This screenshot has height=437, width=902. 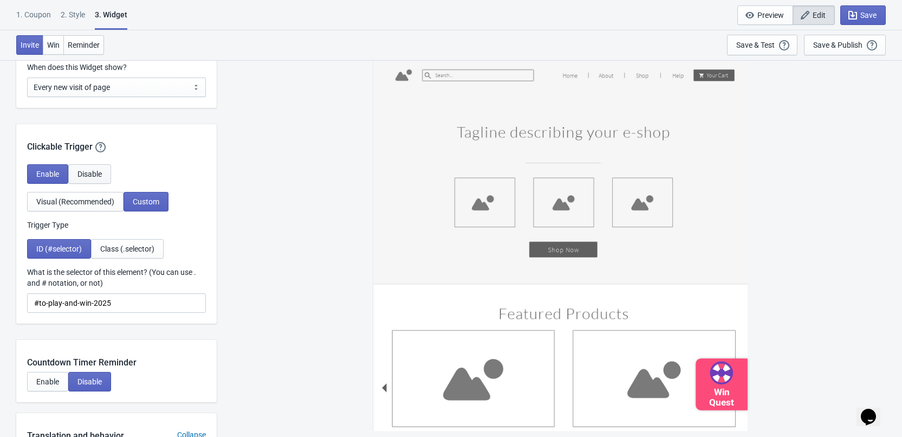 I want to click on div: Save & Test, so click(x=755, y=45).